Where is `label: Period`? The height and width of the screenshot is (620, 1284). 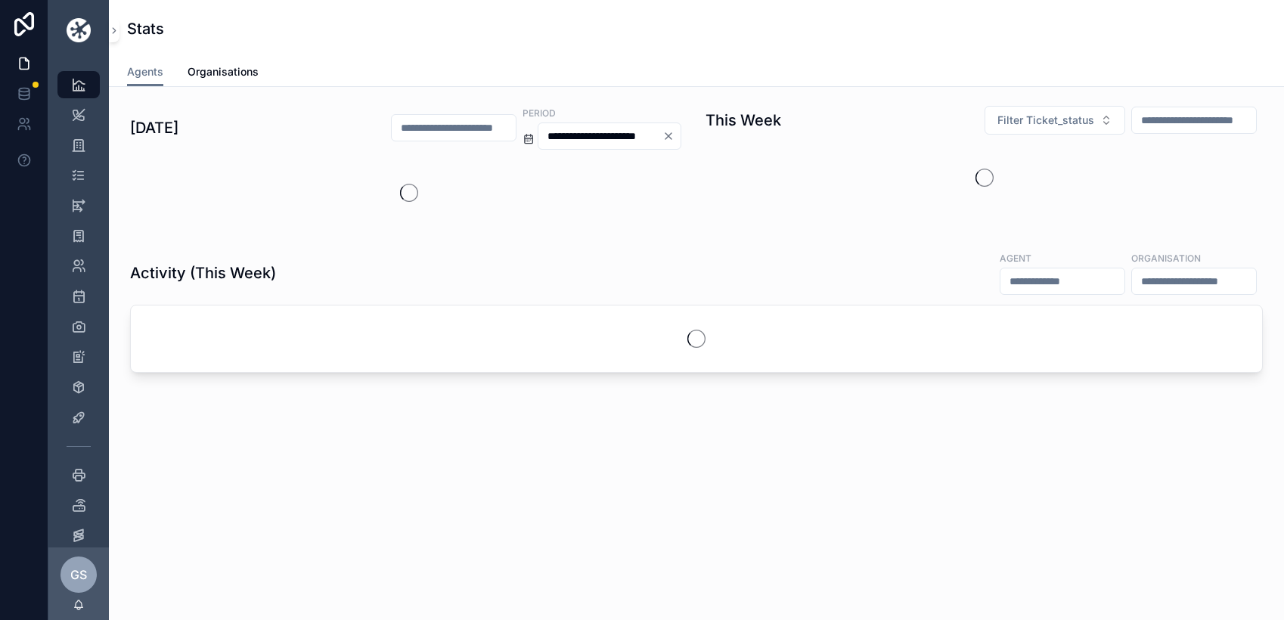
label: Period is located at coordinates (539, 113).